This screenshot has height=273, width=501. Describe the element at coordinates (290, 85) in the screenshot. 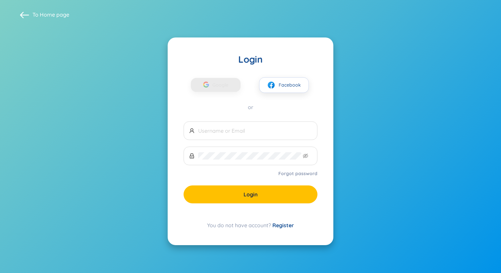

I see `span: Facebook` at that location.